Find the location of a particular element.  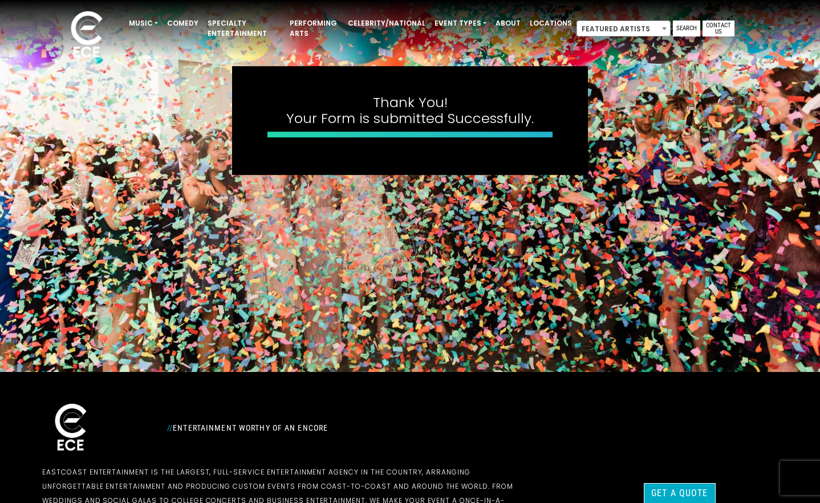

a: Contact Us is located at coordinates (718, 29).